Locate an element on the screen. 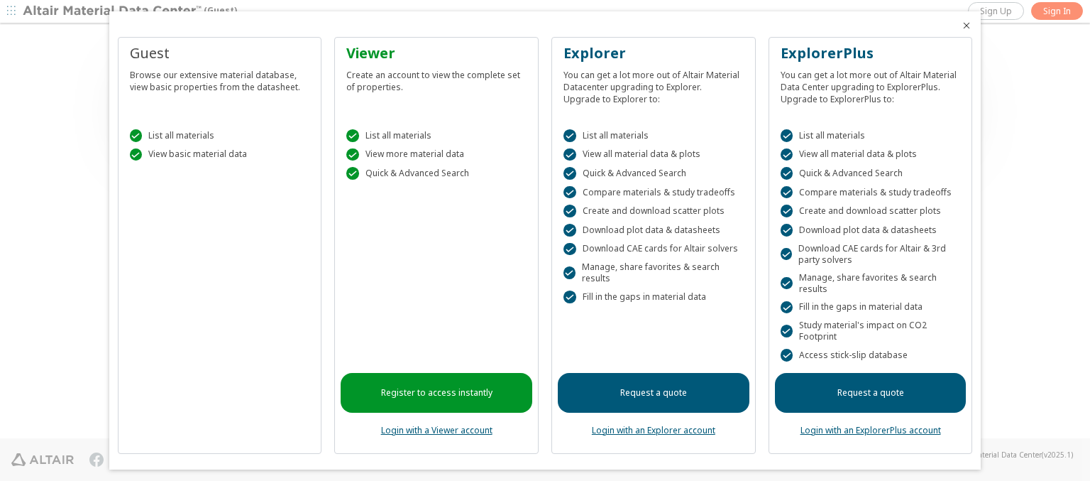  div: You can get a lot more out of Altair Material Data Center upgrading to ExplorerPlus. Upgrade to E... is located at coordinates (871, 84).